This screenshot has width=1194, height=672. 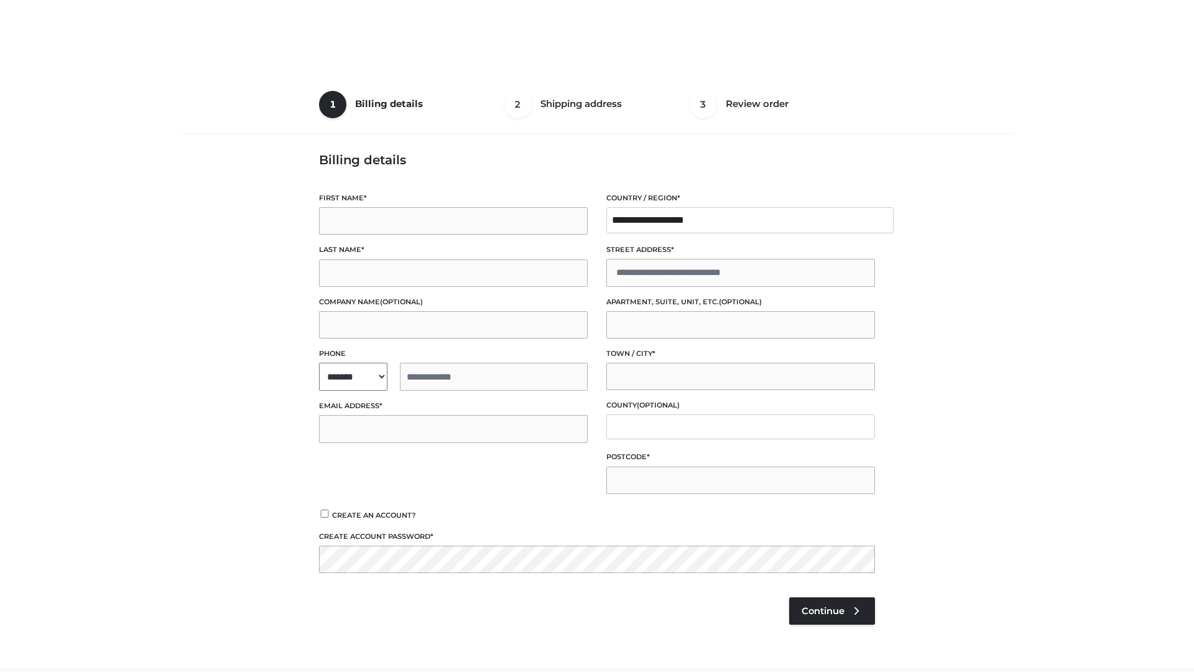 I want to click on label: Phone, so click(x=453, y=353).